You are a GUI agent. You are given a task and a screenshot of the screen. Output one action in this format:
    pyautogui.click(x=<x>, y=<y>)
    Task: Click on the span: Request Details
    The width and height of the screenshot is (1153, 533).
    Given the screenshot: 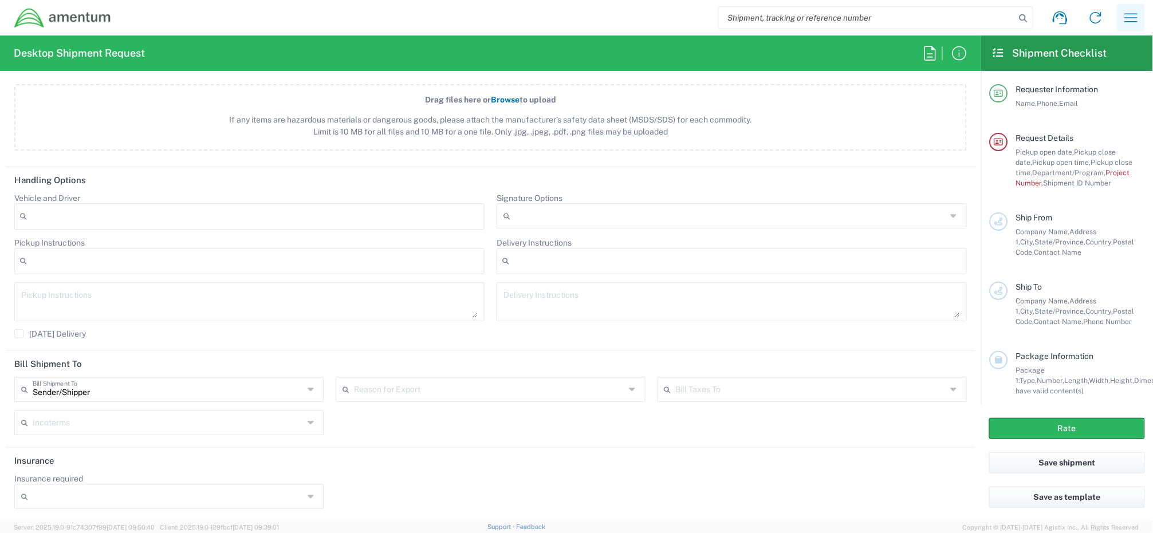 What is the action you would take?
    pyautogui.click(x=1045, y=138)
    